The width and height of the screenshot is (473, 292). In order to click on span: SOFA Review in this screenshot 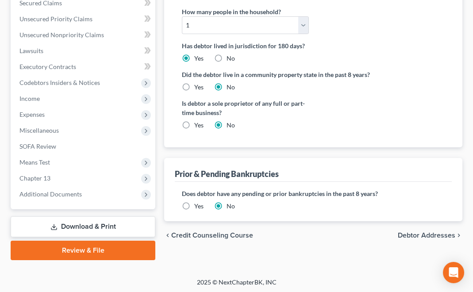, I will do `click(38, 146)`.